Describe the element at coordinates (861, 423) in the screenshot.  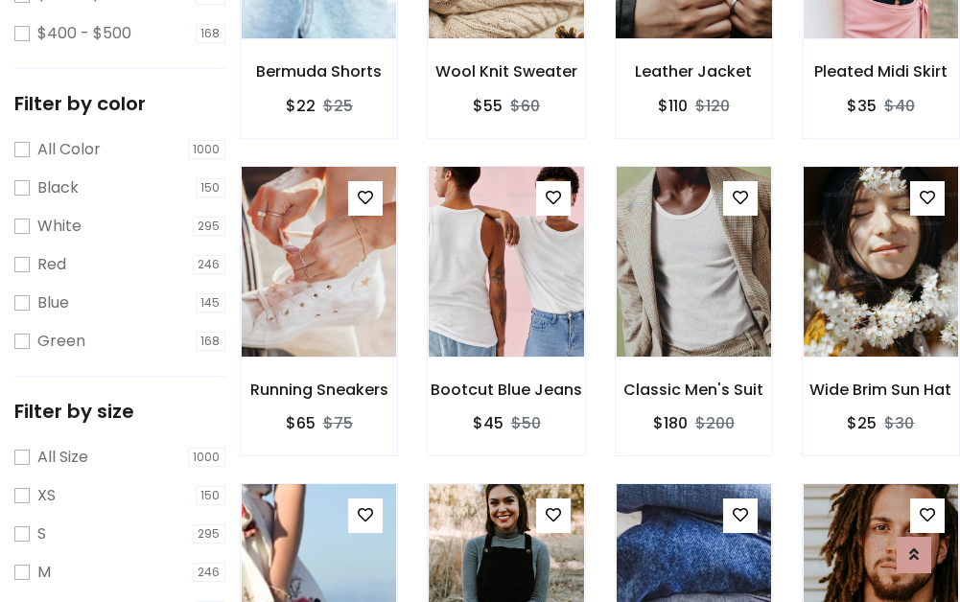
I see `h6: $25` at that location.